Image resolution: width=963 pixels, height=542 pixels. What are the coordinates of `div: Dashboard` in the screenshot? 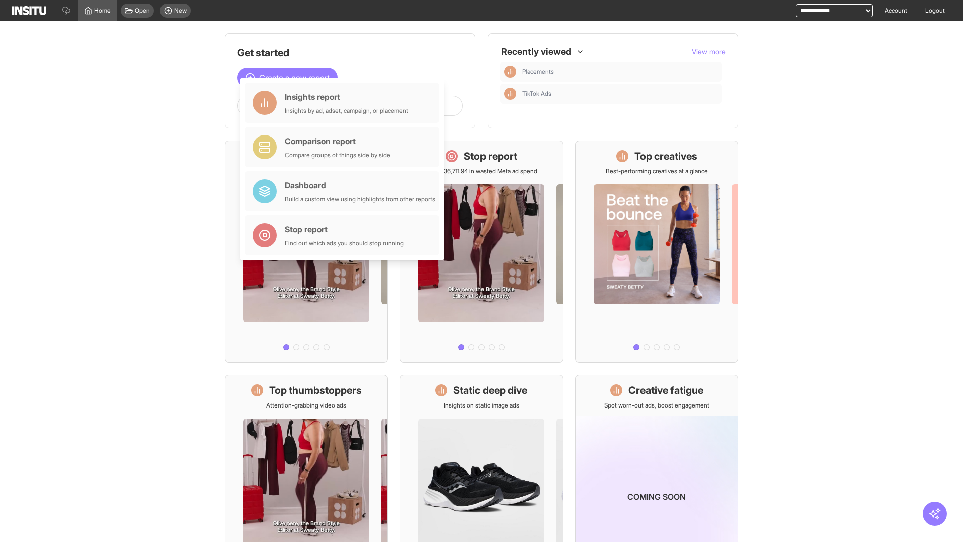 It's located at (360, 185).